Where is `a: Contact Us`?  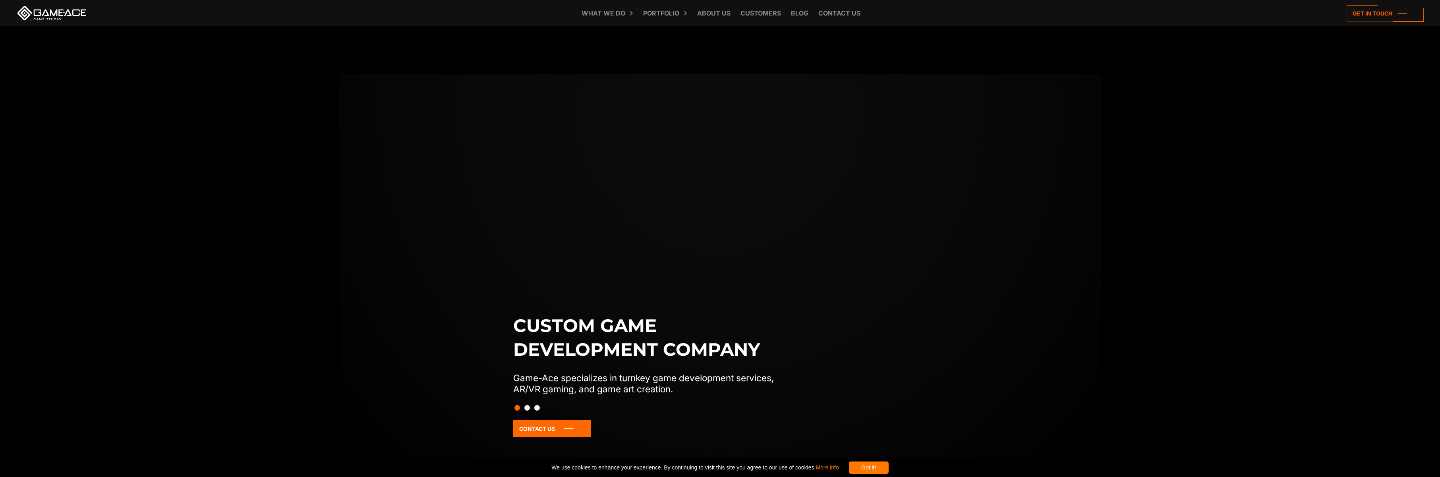
a: Contact Us is located at coordinates (552, 428).